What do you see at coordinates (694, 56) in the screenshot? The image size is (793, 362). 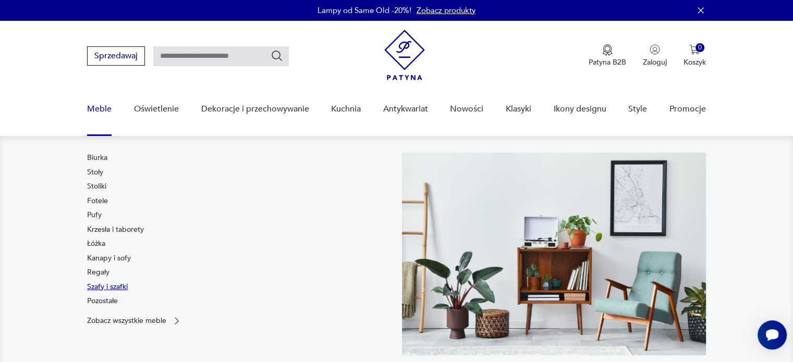 I see `button: 0Koszyk` at bounding box center [694, 56].